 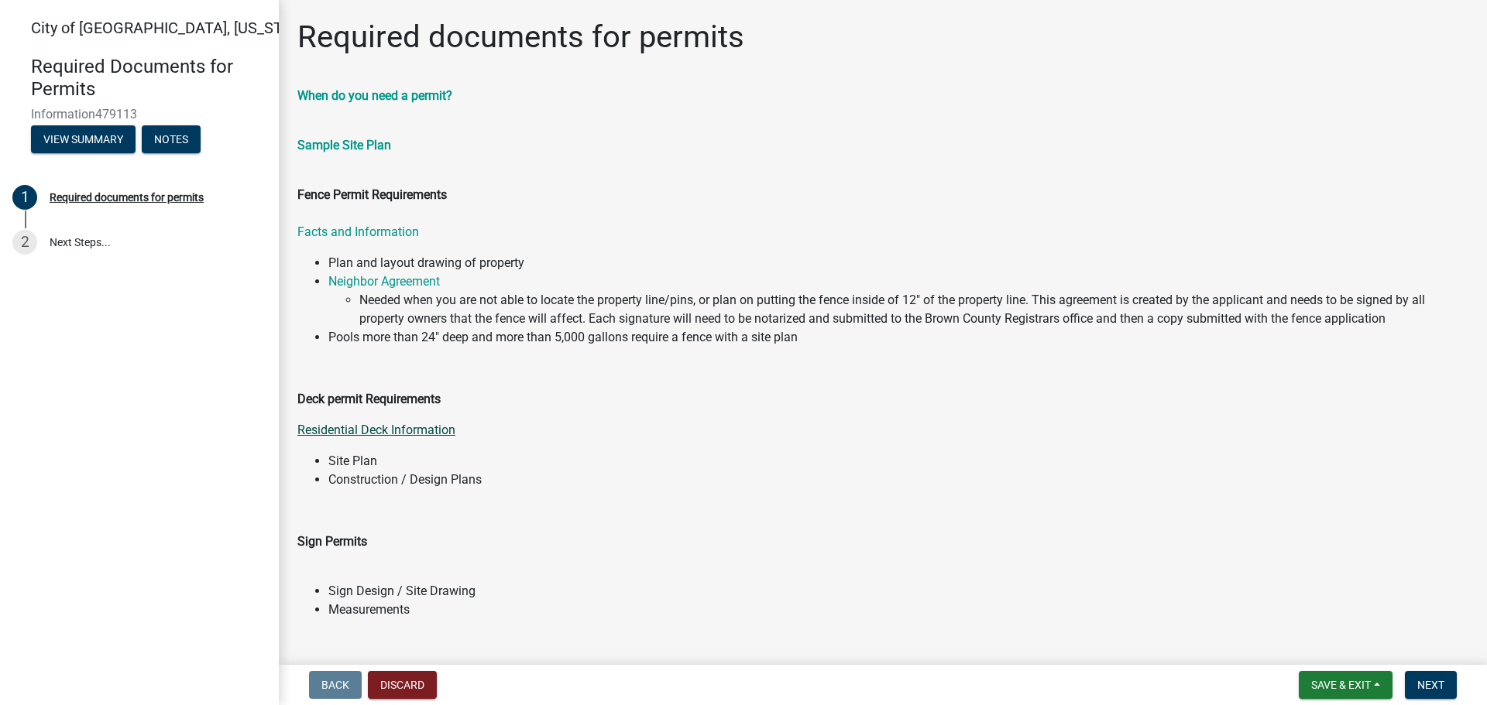 What do you see at coordinates (402, 685) in the screenshot?
I see `button: Discard` at bounding box center [402, 685].